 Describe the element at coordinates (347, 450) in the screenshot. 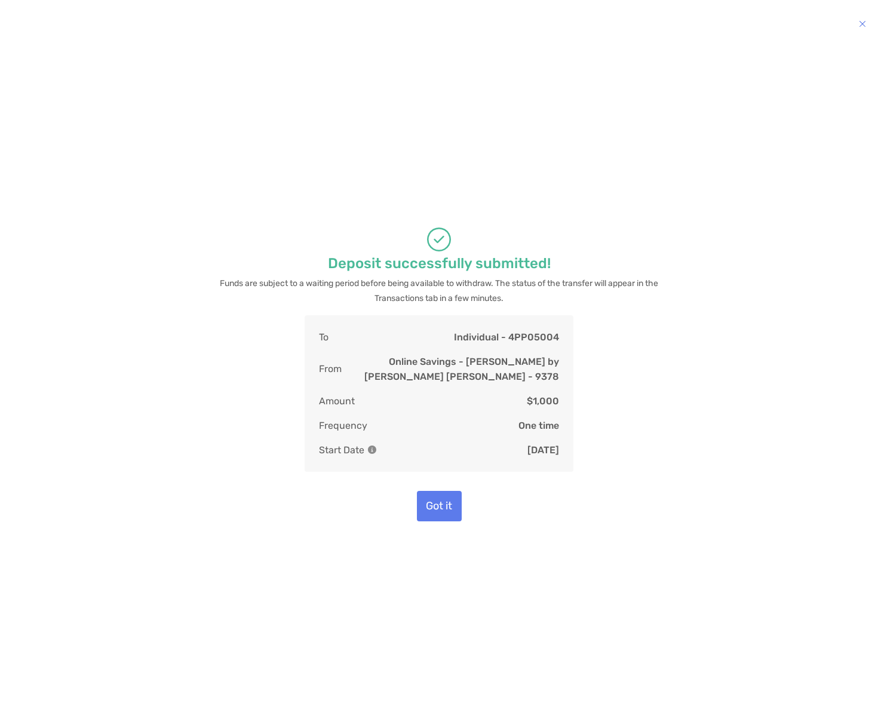

I see `p: Start Date` at that location.